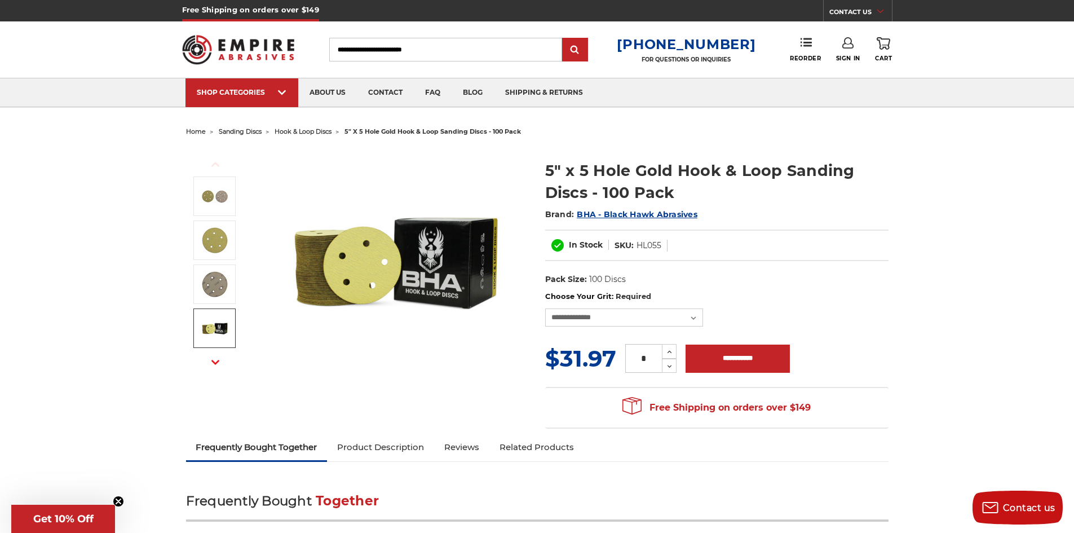  Describe the element at coordinates (238, 50) in the screenshot. I see `img: Empire Abrasives` at that location.